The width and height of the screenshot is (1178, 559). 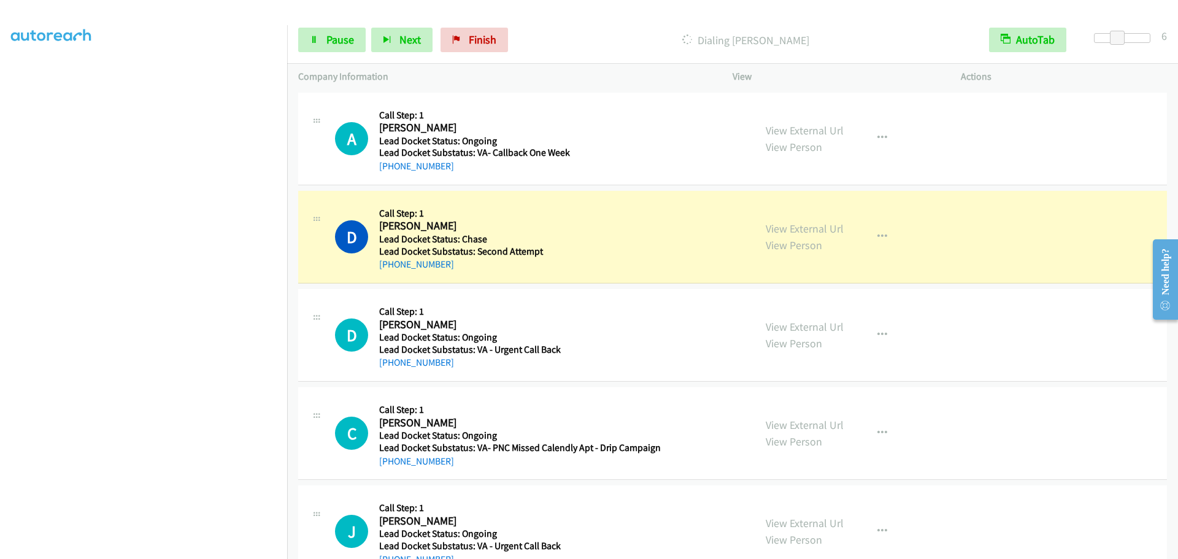 What do you see at coordinates (351, 433) in the screenshot?
I see `h1: C` at bounding box center [351, 433].